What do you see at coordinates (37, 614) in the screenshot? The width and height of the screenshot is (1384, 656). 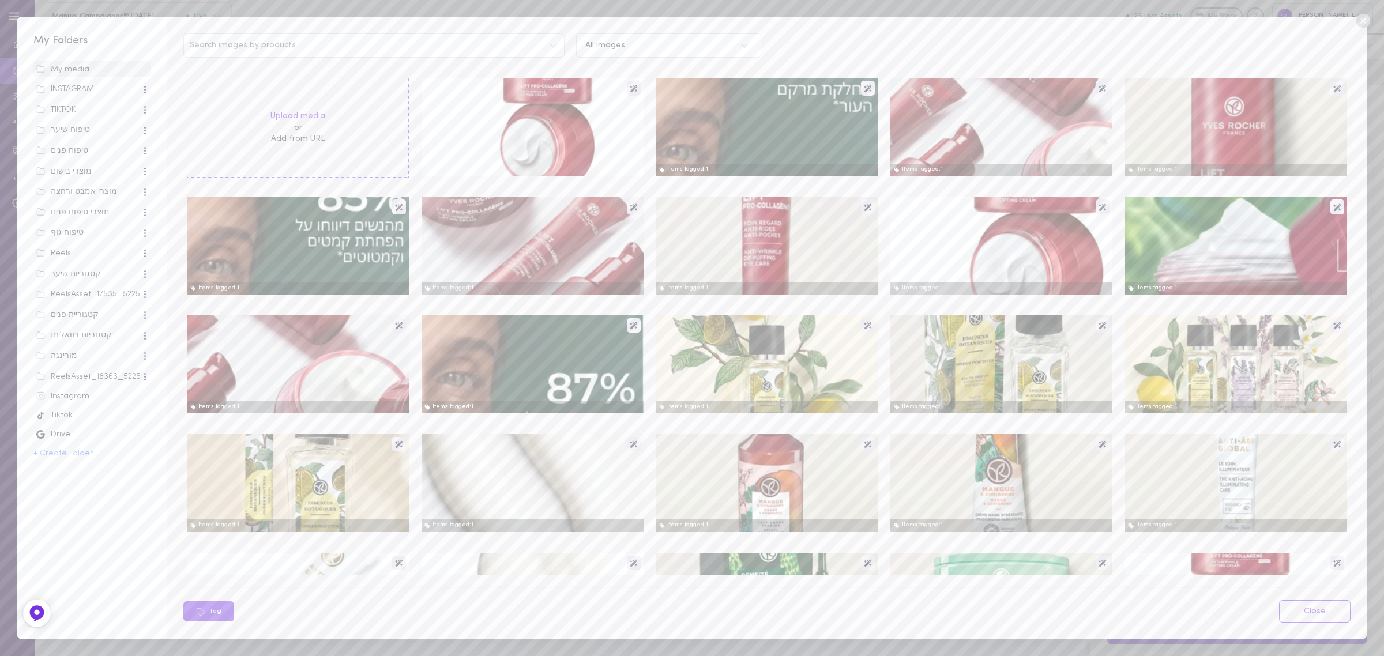 I see `img: Feedback Button` at bounding box center [37, 614].